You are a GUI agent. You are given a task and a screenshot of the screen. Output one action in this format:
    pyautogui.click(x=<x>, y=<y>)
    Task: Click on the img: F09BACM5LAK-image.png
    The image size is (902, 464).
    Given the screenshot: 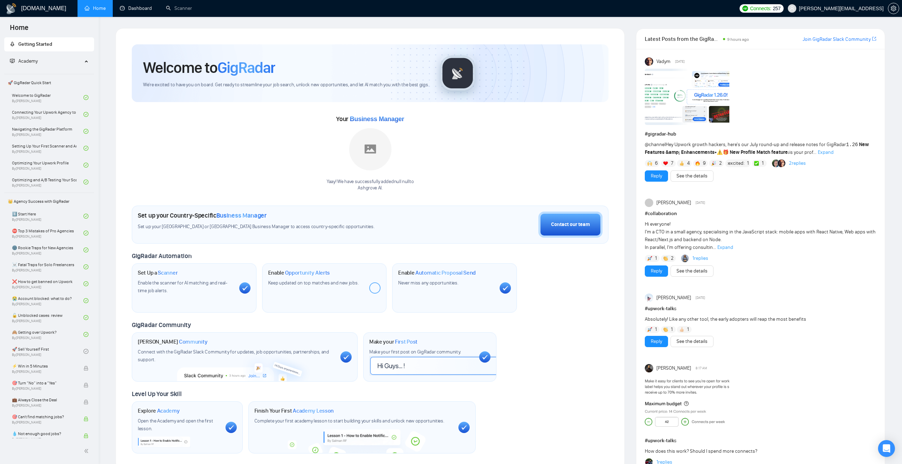 What is the action you would take?
    pyautogui.click(x=687, y=404)
    